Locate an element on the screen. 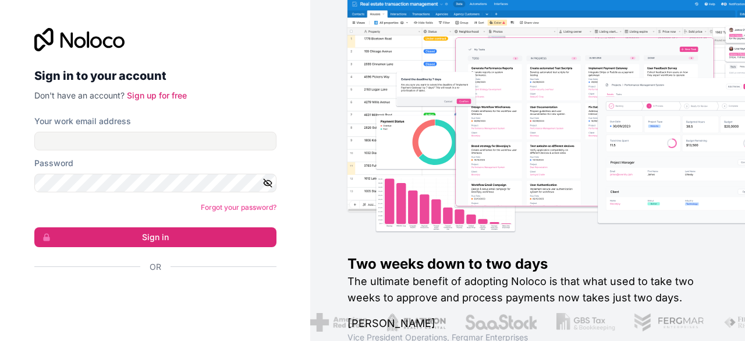 This screenshot has width=745, height=341. label: Your work email address is located at coordinates (83, 121).